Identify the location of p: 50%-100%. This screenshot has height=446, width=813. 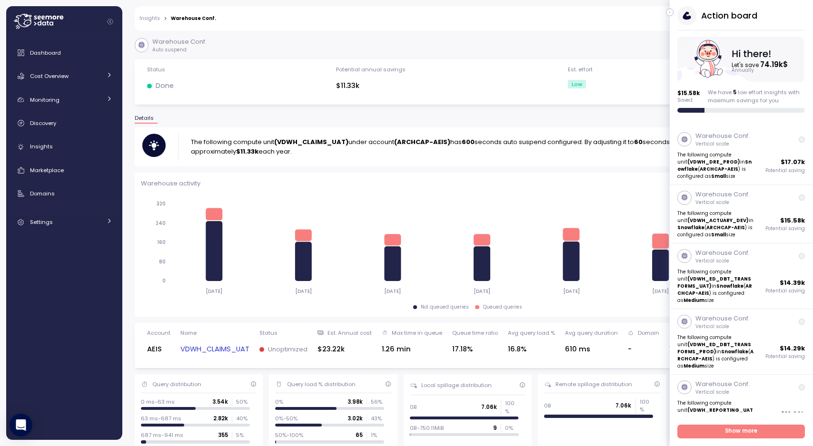
(289, 435).